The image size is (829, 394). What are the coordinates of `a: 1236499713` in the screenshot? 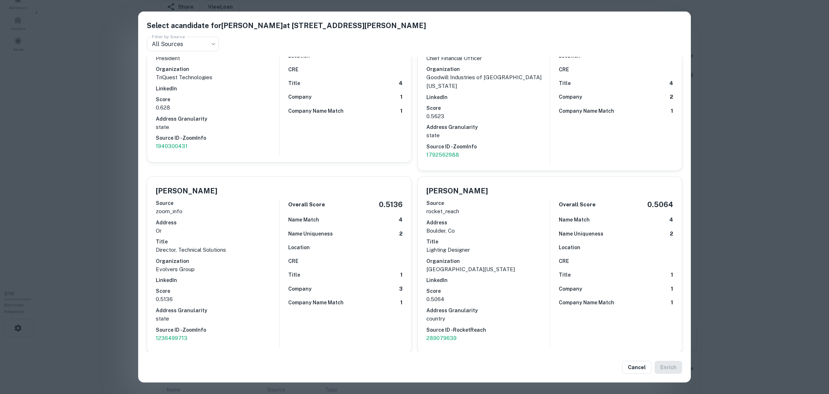 It's located at (217, 338).